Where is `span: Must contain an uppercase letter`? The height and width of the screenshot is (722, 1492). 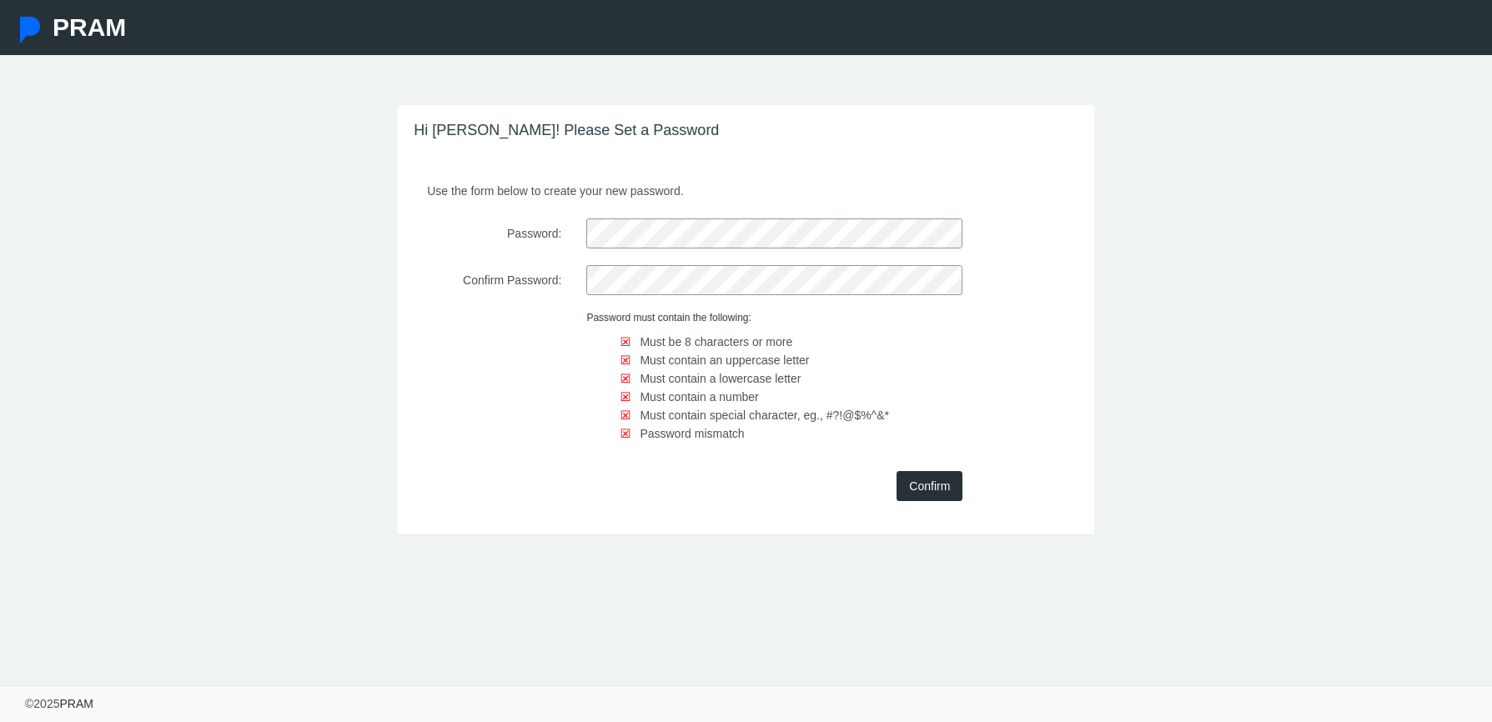 span: Must contain an uppercase letter is located at coordinates (724, 360).